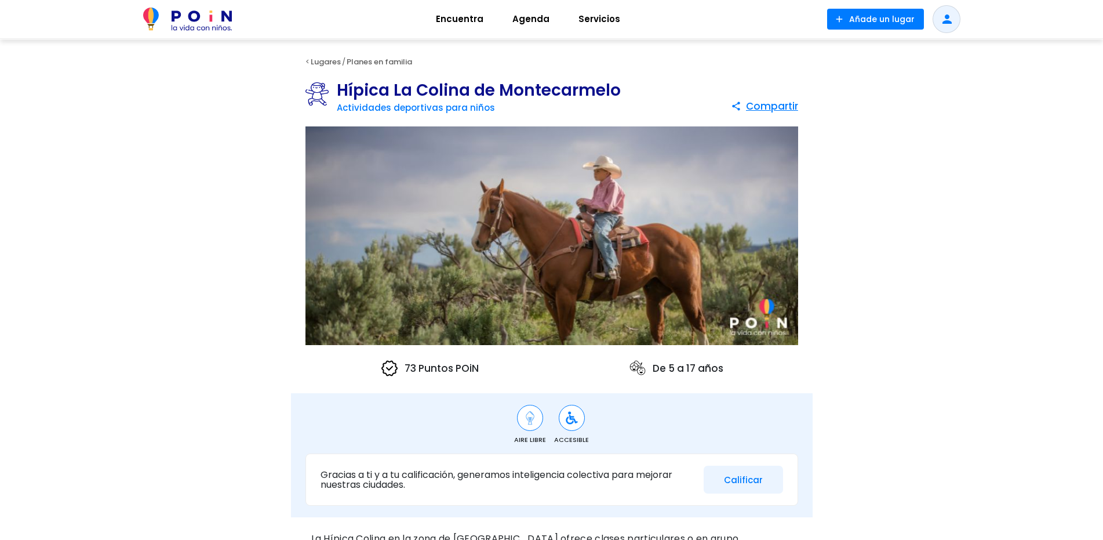 The height and width of the screenshot is (540, 1103). I want to click on a: Servicios, so click(599, 19).